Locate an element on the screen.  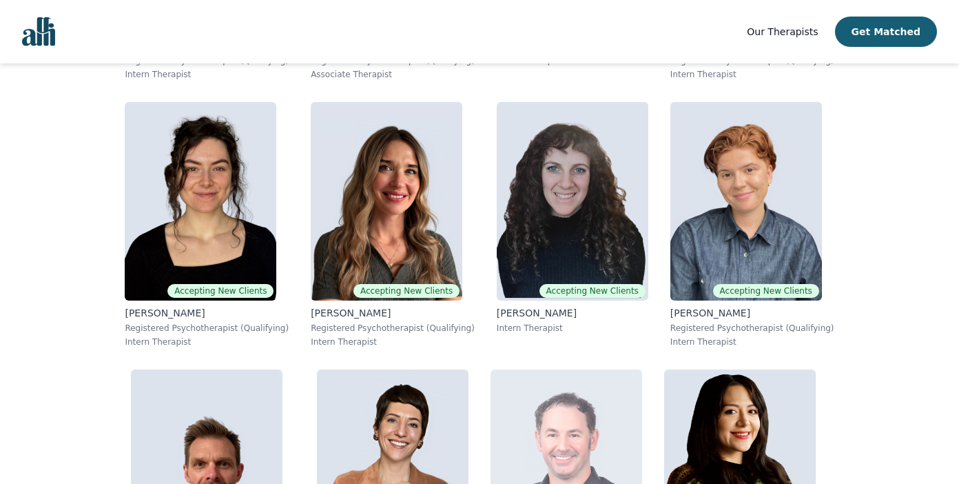
button: Get Matched is located at coordinates (886, 32).